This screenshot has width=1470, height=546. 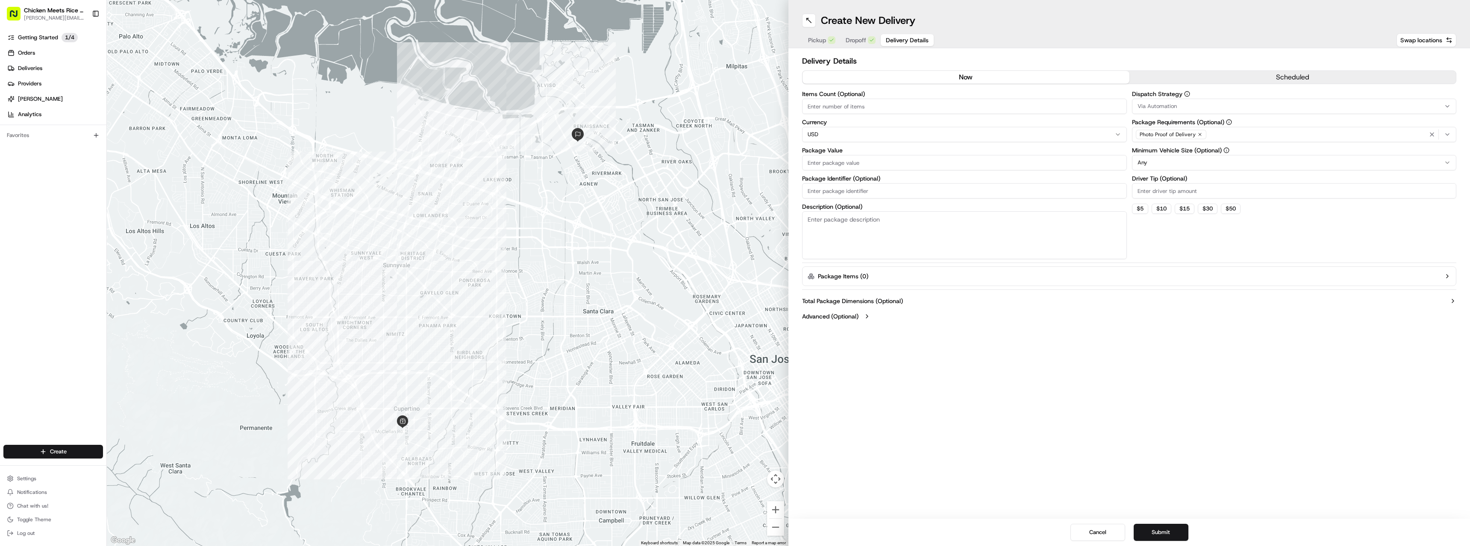 I want to click on button: Create, so click(x=53, y=452).